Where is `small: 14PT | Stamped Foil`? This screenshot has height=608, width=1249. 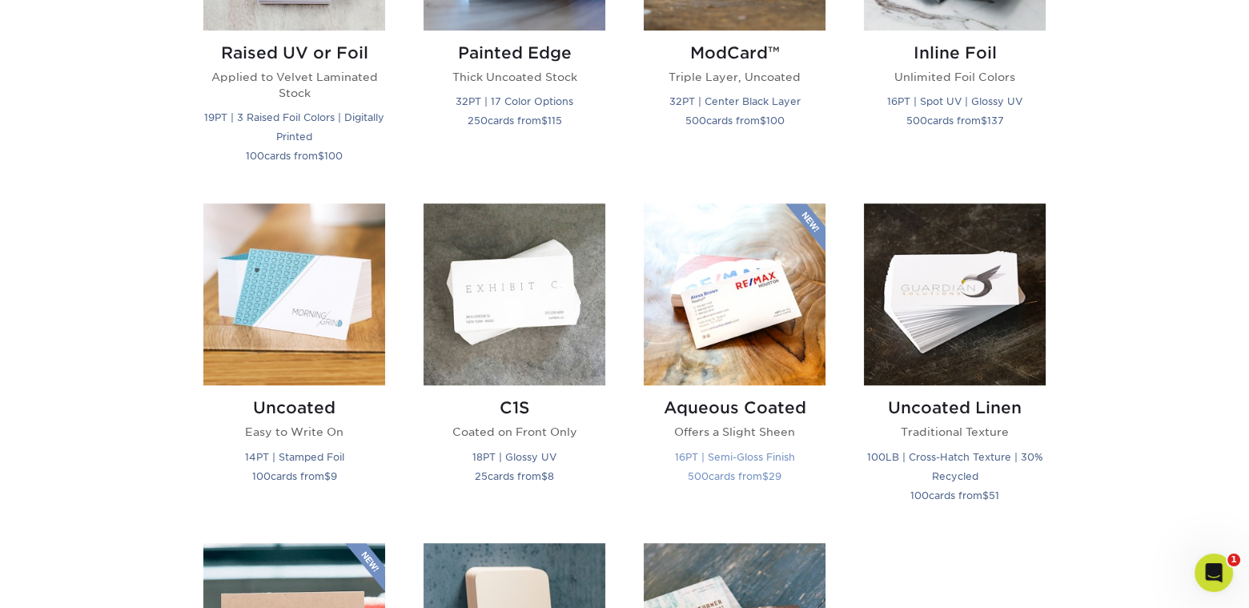 small: 14PT | Stamped Foil is located at coordinates (295, 456).